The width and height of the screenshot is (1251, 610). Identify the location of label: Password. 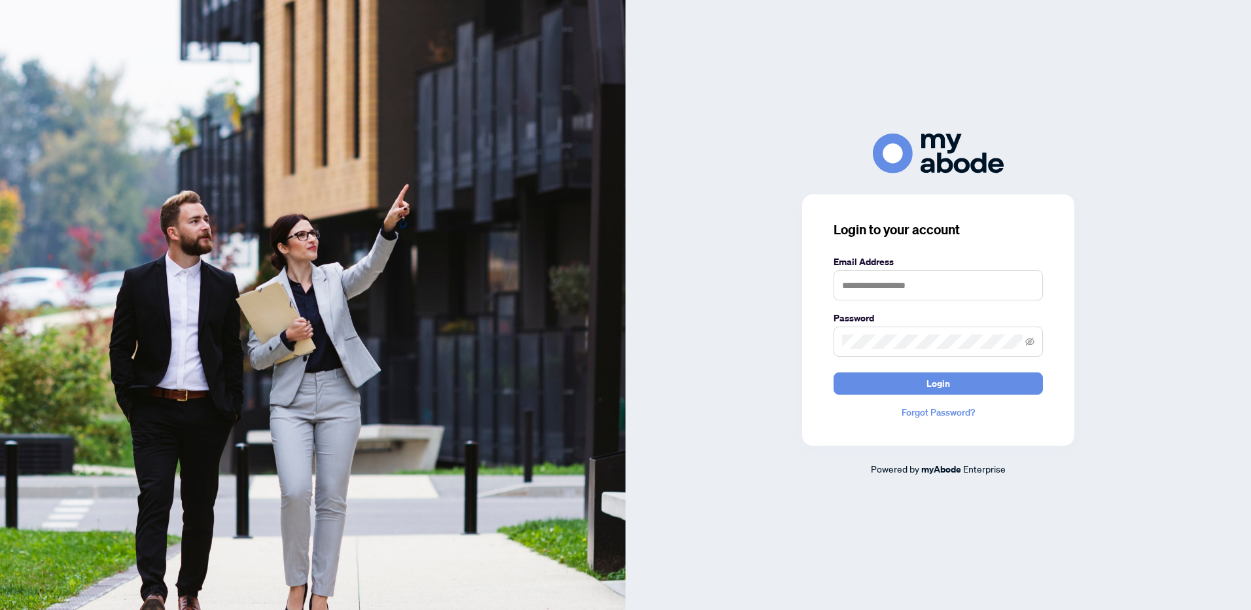
(938, 318).